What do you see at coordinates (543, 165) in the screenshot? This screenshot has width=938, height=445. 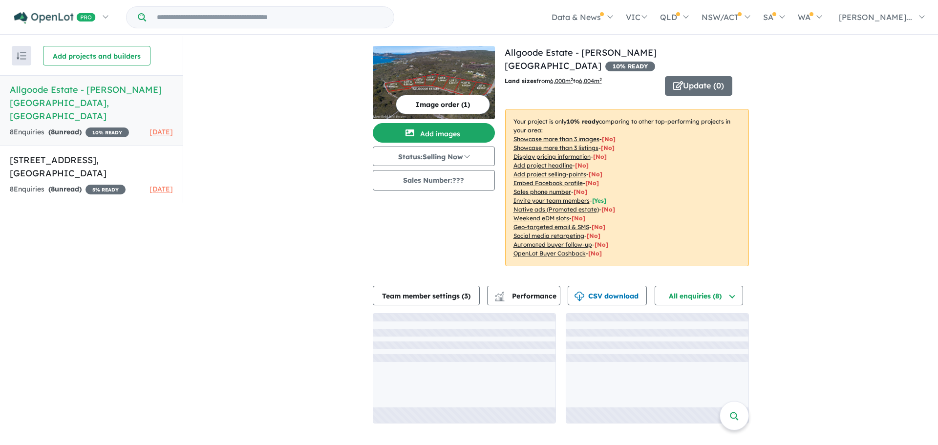 I see `u: Add project headline` at bounding box center [543, 165].